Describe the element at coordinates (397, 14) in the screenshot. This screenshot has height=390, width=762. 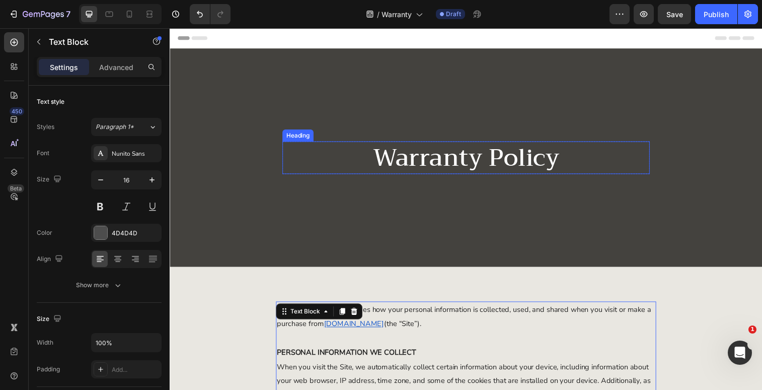
I see `span: Warranty` at that location.